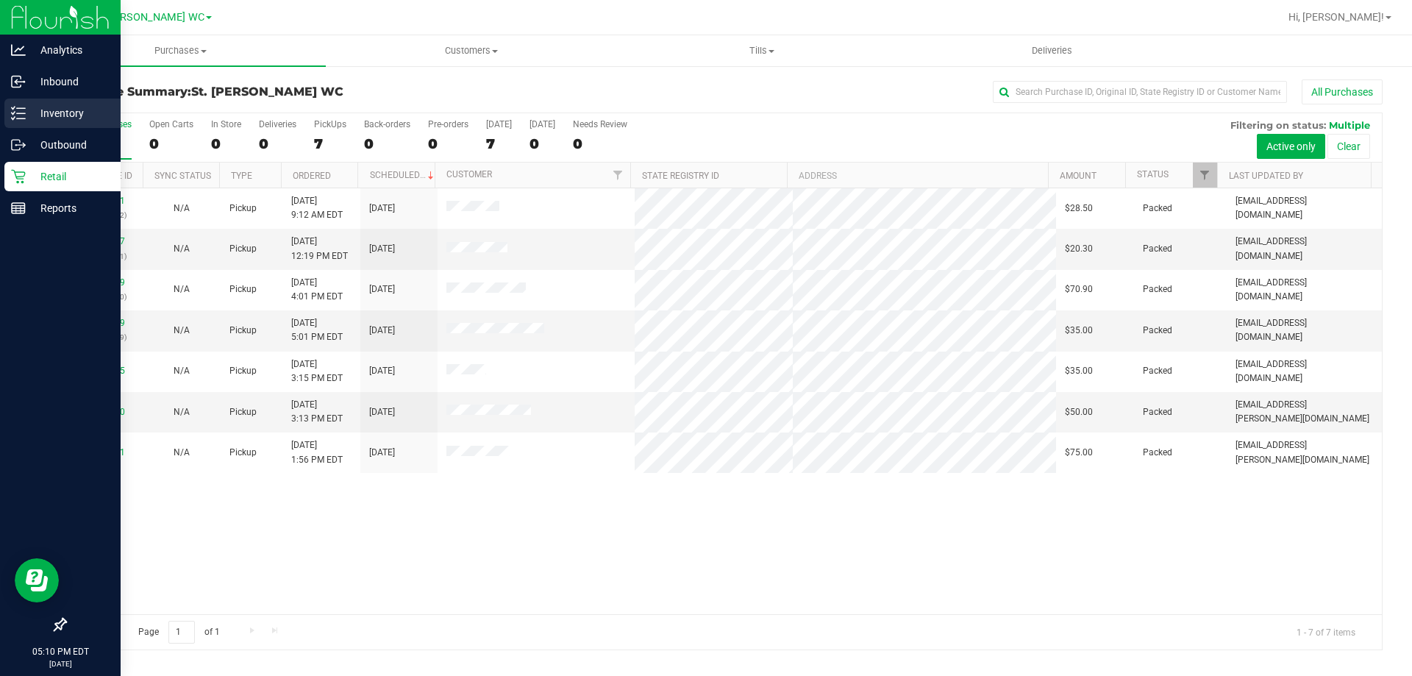  Describe the element at coordinates (241, 176) in the screenshot. I see `a: Type` at that location.